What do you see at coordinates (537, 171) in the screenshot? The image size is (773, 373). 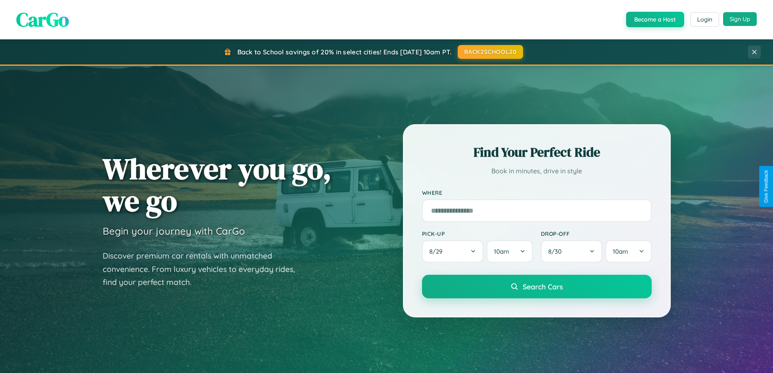 I see `p: Book in minutes, drive in style` at bounding box center [537, 171].